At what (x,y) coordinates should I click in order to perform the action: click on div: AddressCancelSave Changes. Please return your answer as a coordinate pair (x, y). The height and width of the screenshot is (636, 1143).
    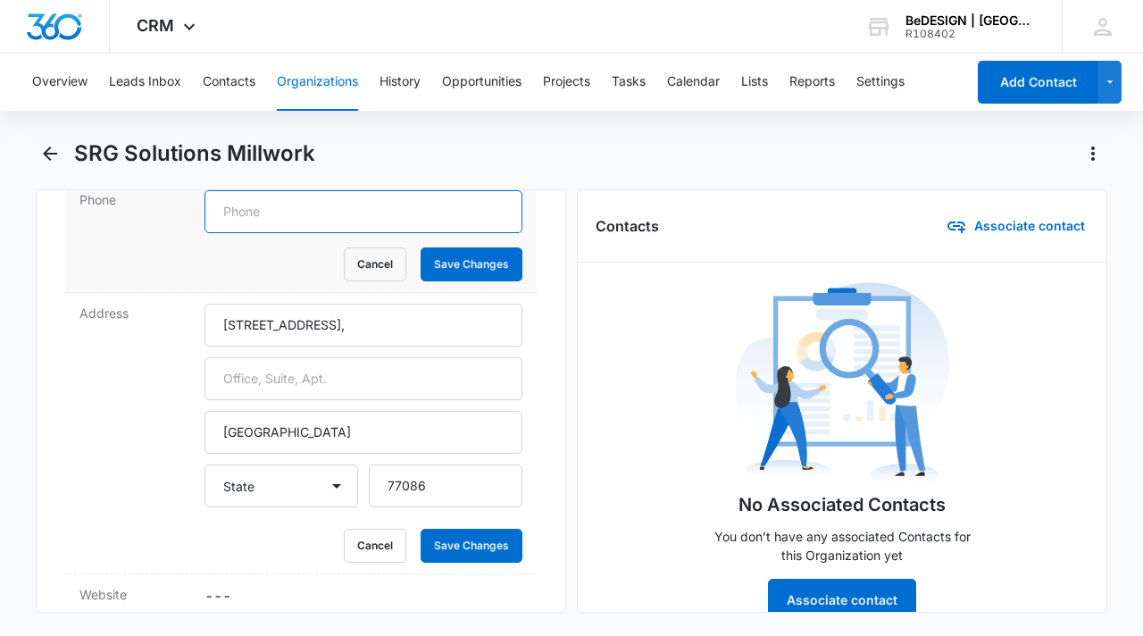
    Looking at the image, I should click on (301, 433).